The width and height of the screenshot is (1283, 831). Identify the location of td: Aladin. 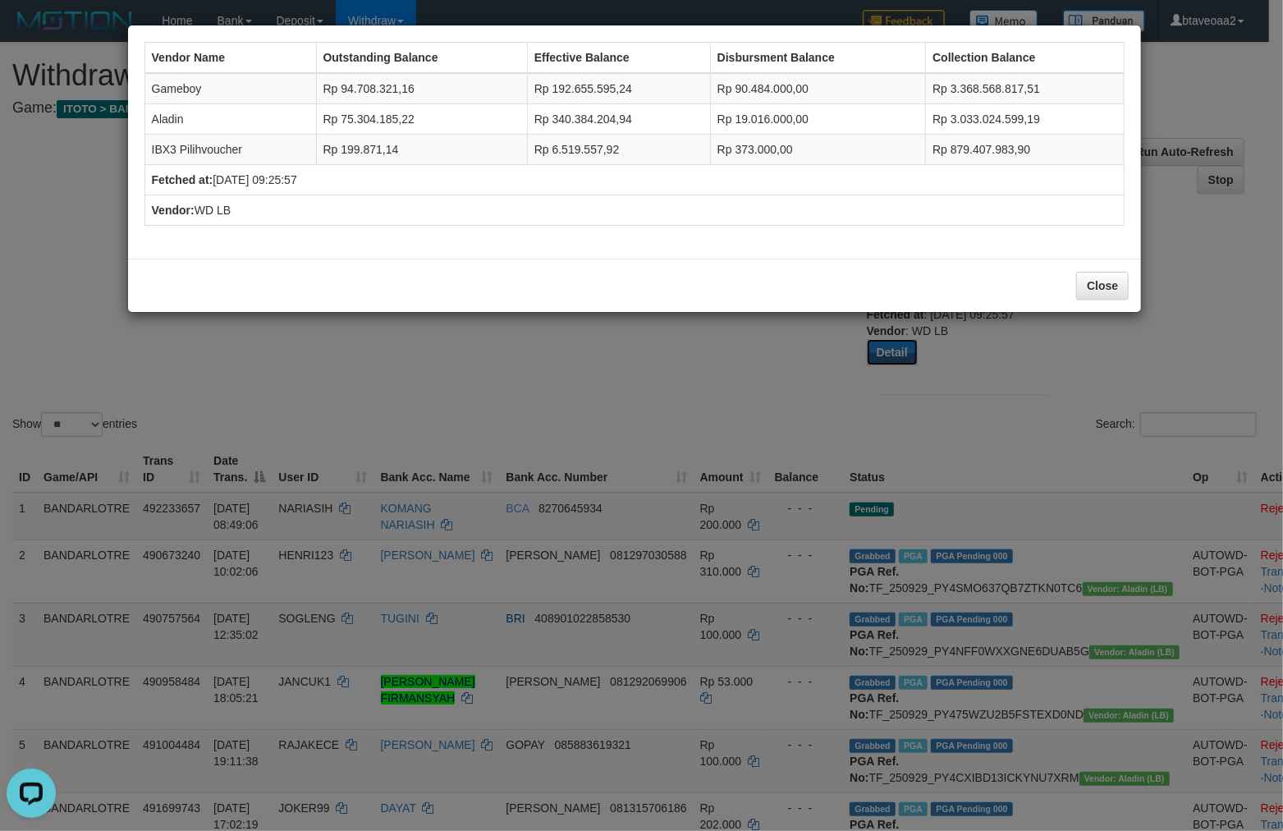
(230, 119).